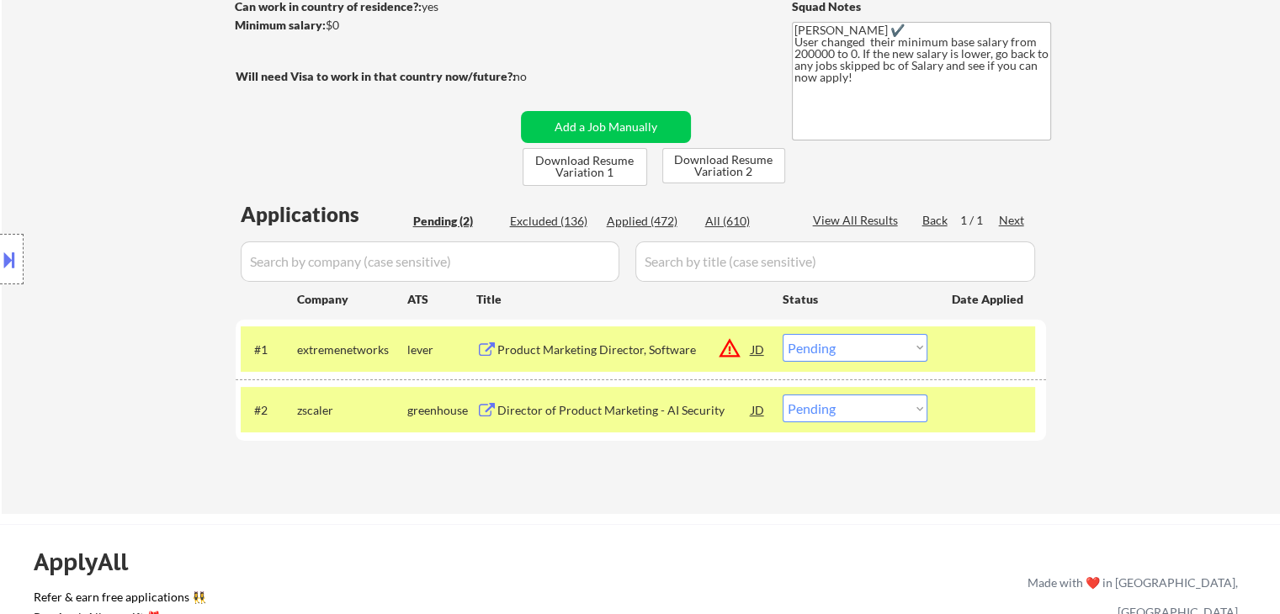 The width and height of the screenshot is (1280, 614). Describe the element at coordinates (90, 562) in the screenshot. I see `div: ApplyAll` at that location.